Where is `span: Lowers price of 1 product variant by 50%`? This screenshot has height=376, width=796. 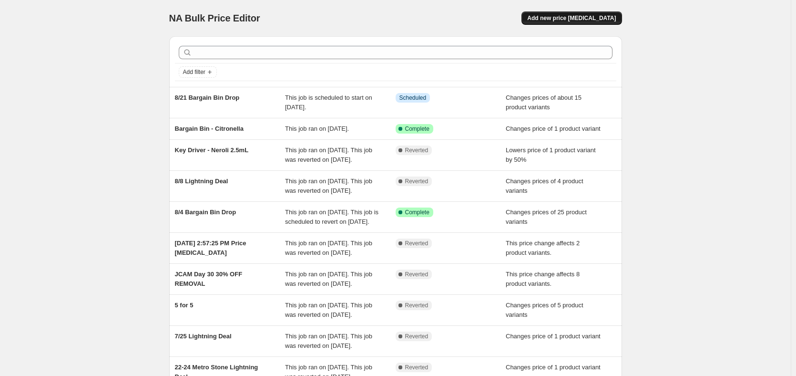
span: Lowers price of 1 product variant by 50% is located at coordinates (551, 154).